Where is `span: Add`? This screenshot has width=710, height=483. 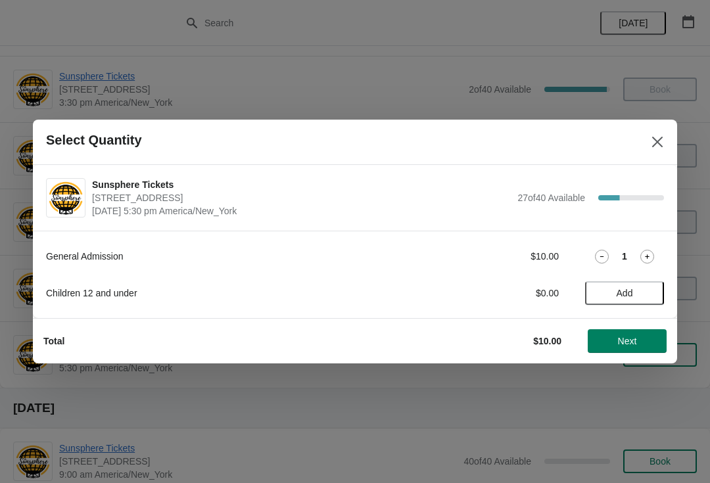
span: Add is located at coordinates (624, 293).